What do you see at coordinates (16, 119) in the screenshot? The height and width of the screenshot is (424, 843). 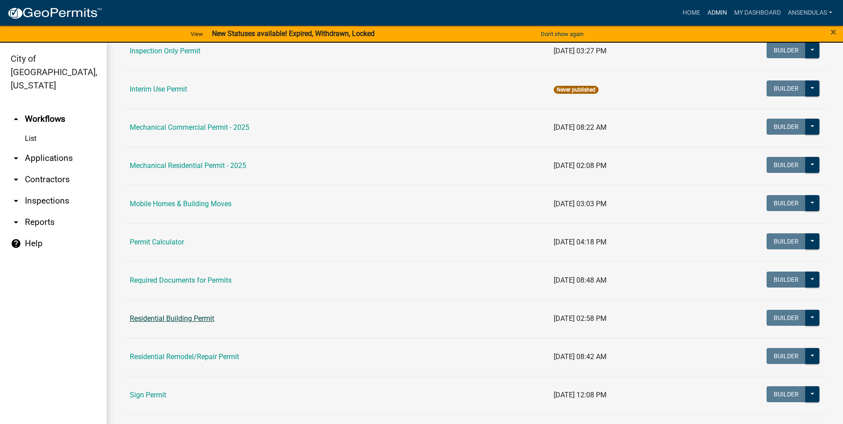 I see `i: arrow_drop_up` at bounding box center [16, 119].